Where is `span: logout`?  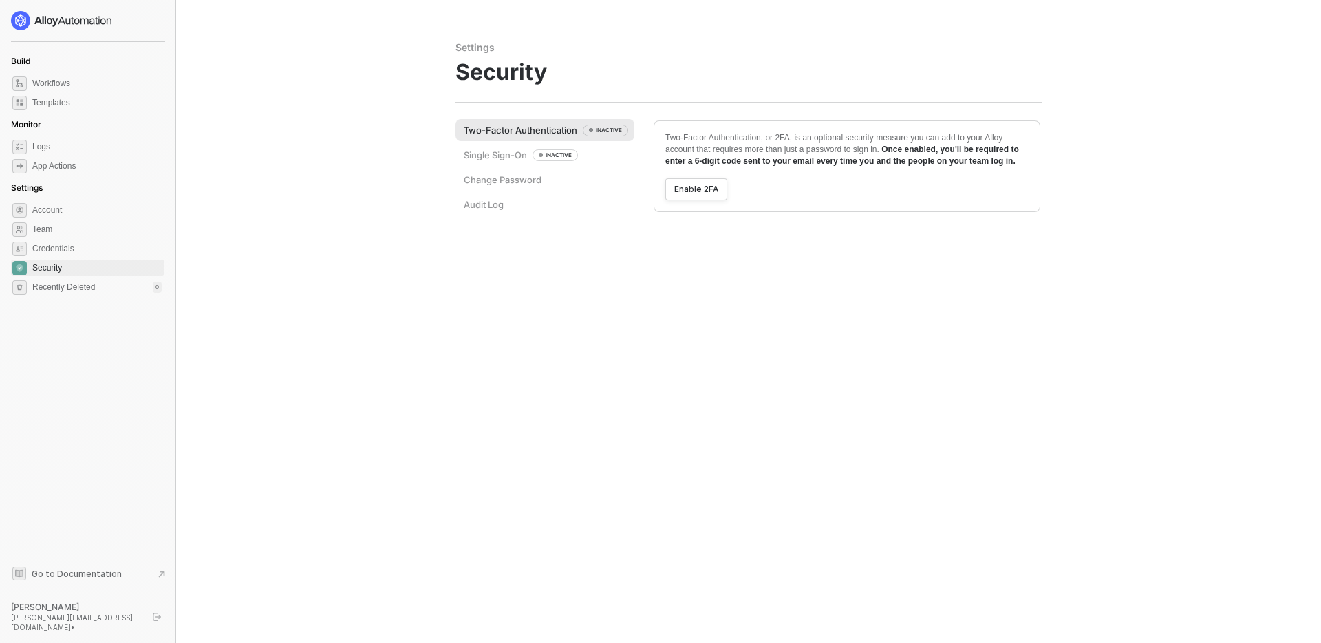 span: logout is located at coordinates (157, 616).